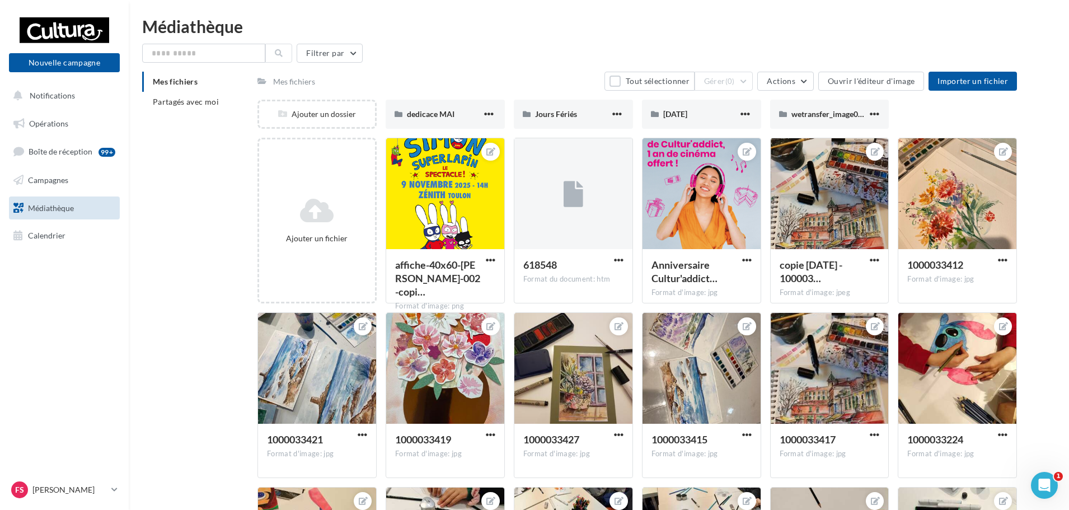 This screenshot has height=510, width=1069. Describe the element at coordinates (317, 114) in the screenshot. I see `div: Ajouter un dossier` at that location.